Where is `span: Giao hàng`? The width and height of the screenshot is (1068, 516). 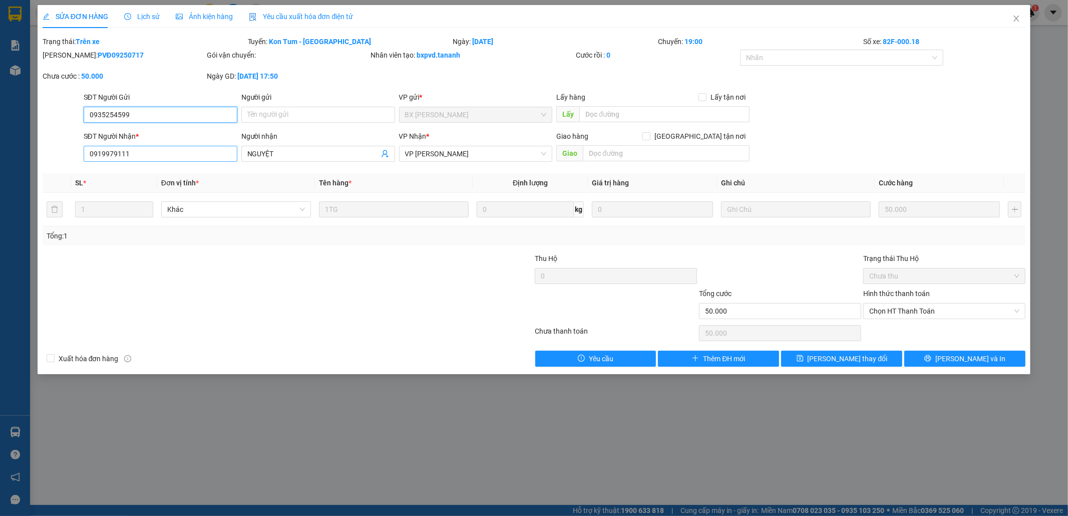
span: Giao hàng is located at coordinates (573, 136).